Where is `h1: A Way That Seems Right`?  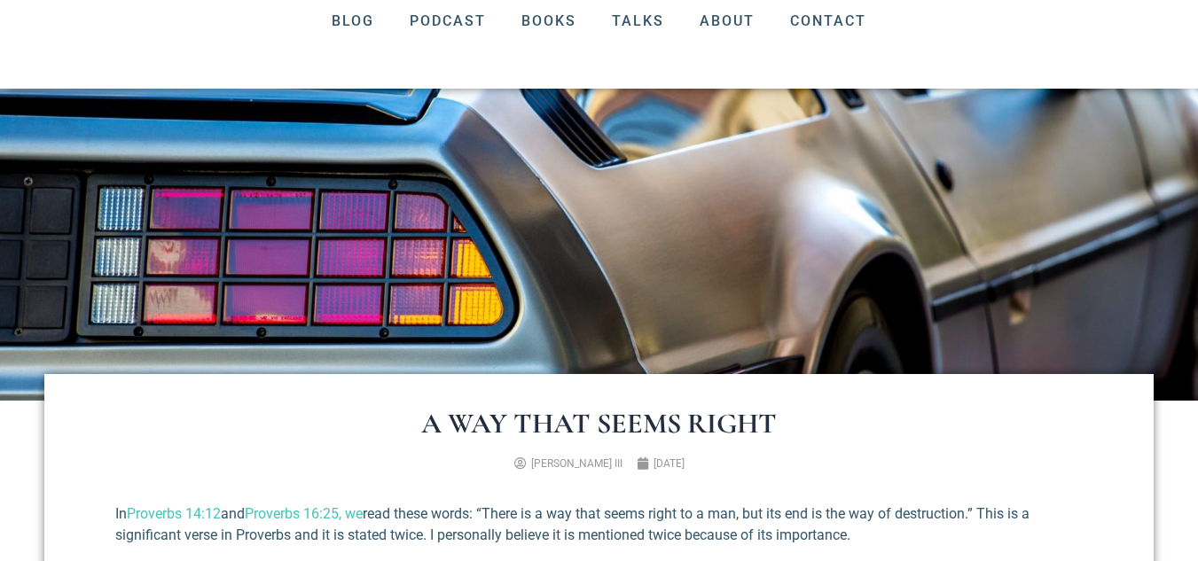 h1: A Way That Seems Right is located at coordinates (599, 424).